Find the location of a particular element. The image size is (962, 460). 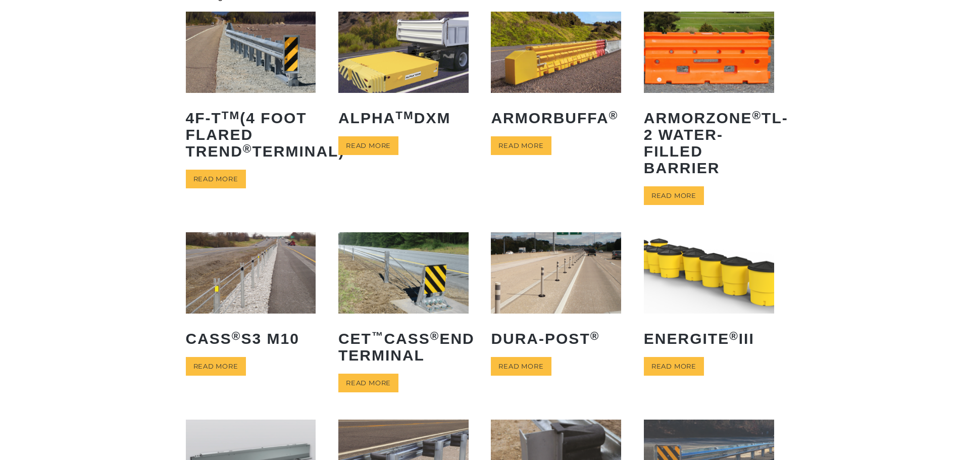

a: Read more about “CASS® S3 M10” is located at coordinates (216, 366).